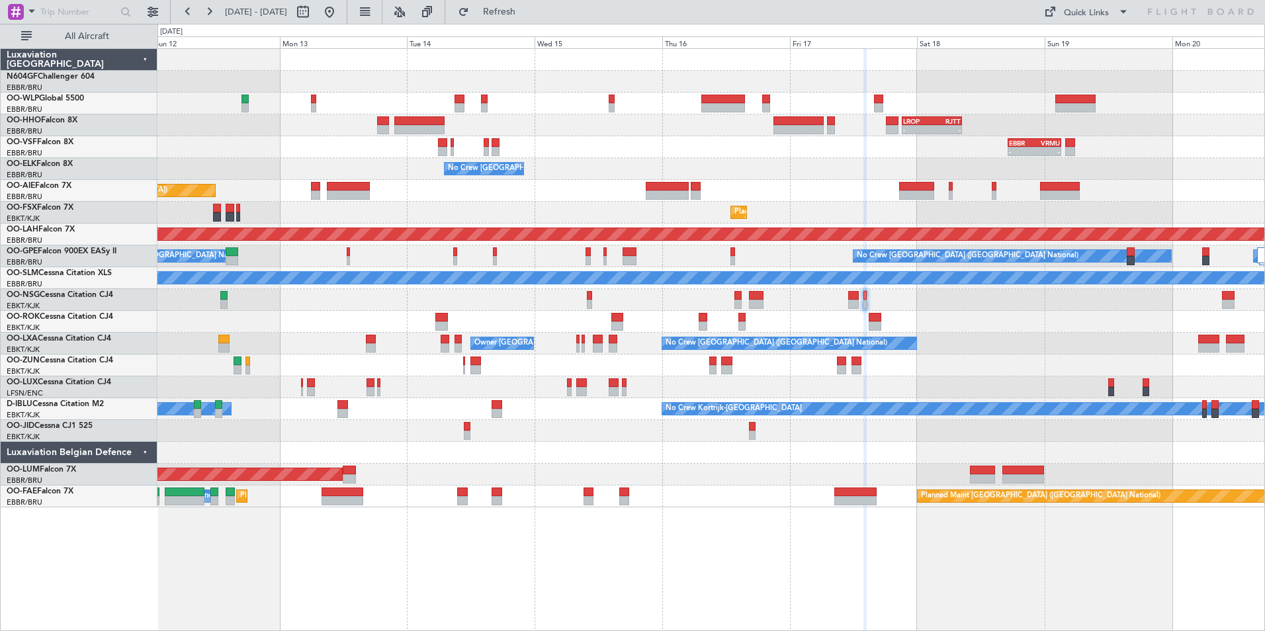  What do you see at coordinates (22, 230) in the screenshot?
I see `span: OO-LAH` at bounding box center [22, 230].